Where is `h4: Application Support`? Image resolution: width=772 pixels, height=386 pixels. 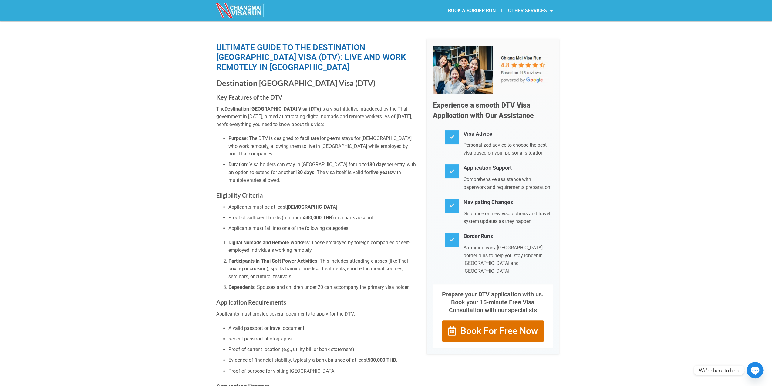 h4: Application Support is located at coordinates (508, 168).